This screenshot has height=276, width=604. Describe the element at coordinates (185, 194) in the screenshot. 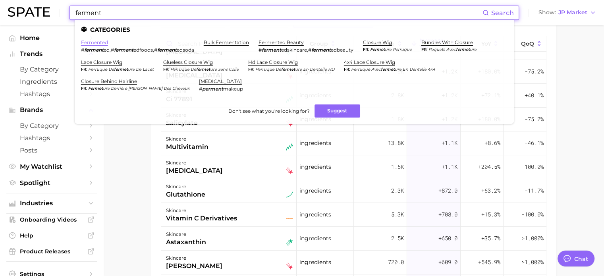

I see `div: glutathione` at that location.